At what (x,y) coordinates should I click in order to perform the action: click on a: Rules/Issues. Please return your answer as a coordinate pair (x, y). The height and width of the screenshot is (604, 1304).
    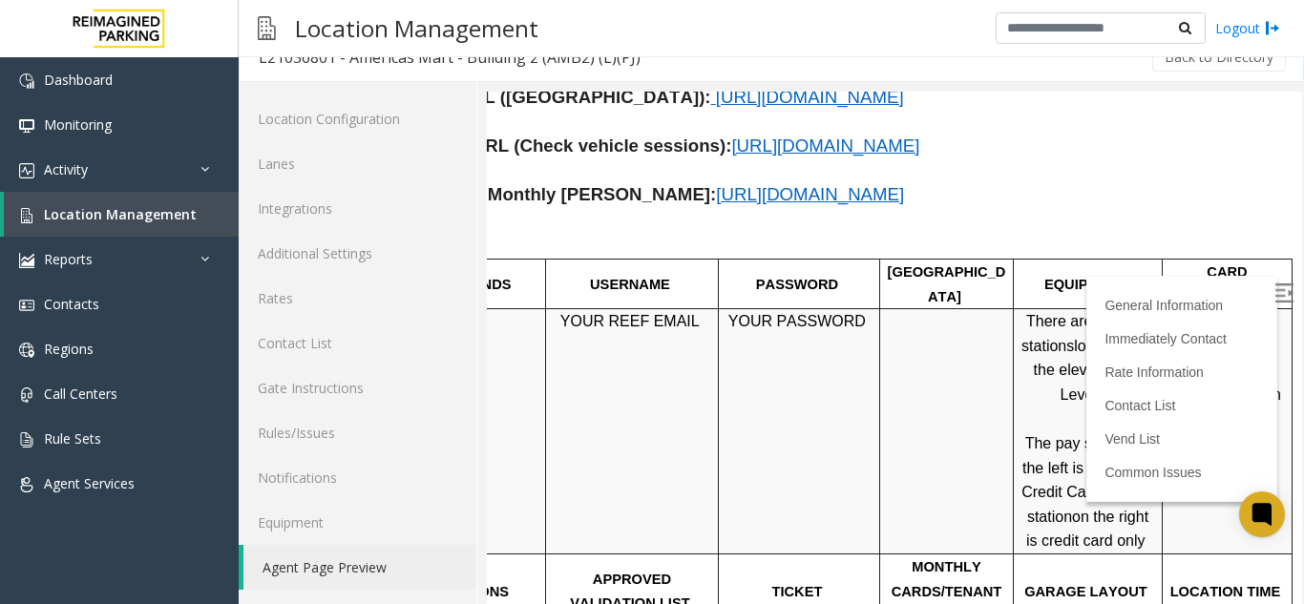
    Looking at the image, I should click on (357, 432).